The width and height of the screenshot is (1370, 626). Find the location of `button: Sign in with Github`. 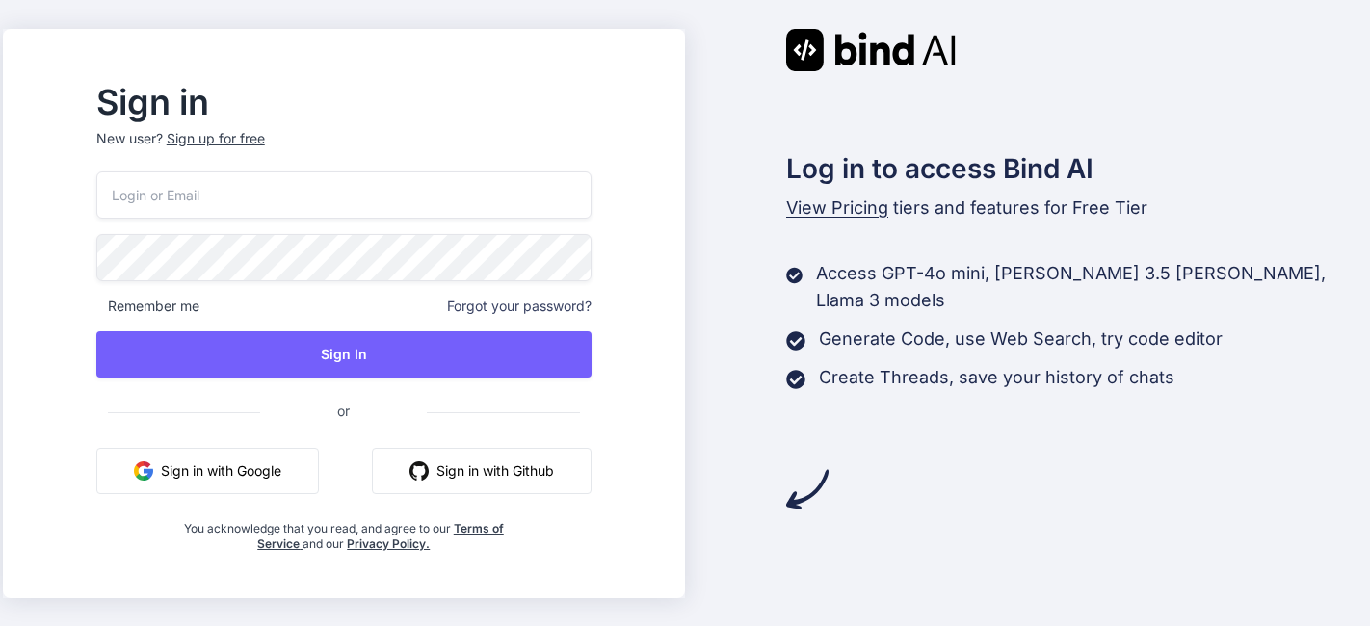

button: Sign in with Github is located at coordinates (482, 471).